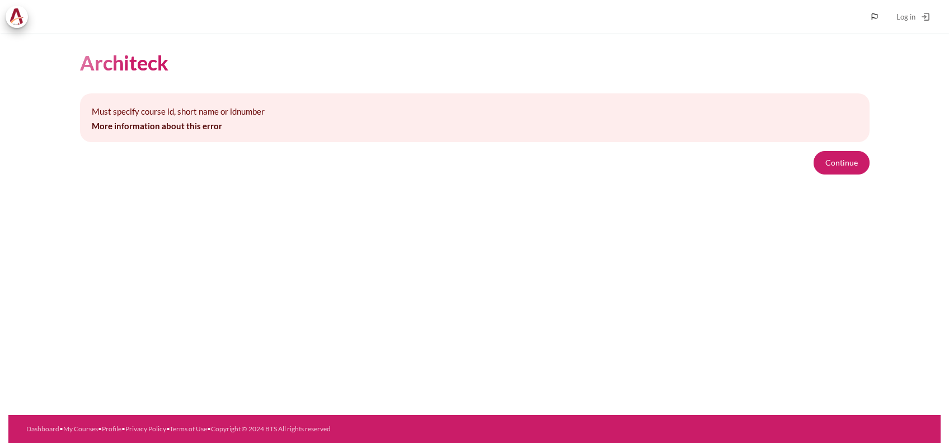 This screenshot has height=443, width=949. I want to click on a: My Courses, so click(81, 428).